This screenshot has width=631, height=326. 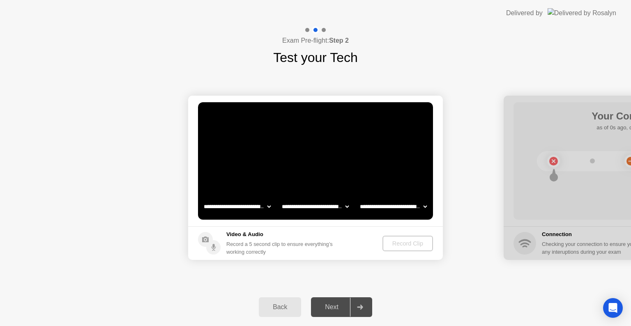 What do you see at coordinates (582, 13) in the screenshot?
I see `img: Delivered by Rosalyn` at bounding box center [582, 13].